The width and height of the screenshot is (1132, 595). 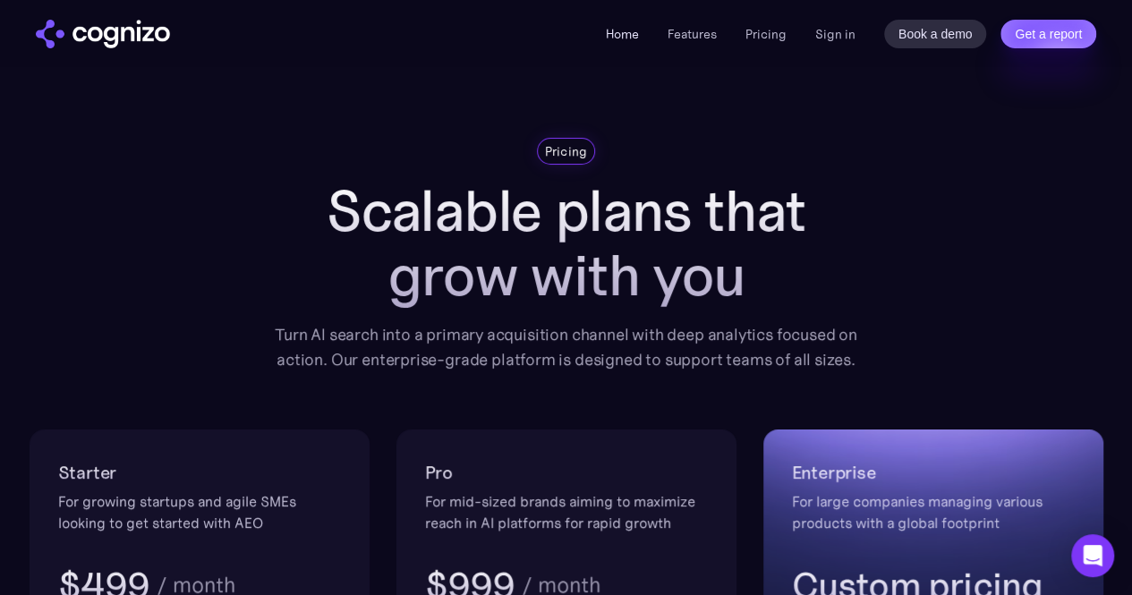 I want to click on h1: Scalable plans that grow with you, so click(x=567, y=243).